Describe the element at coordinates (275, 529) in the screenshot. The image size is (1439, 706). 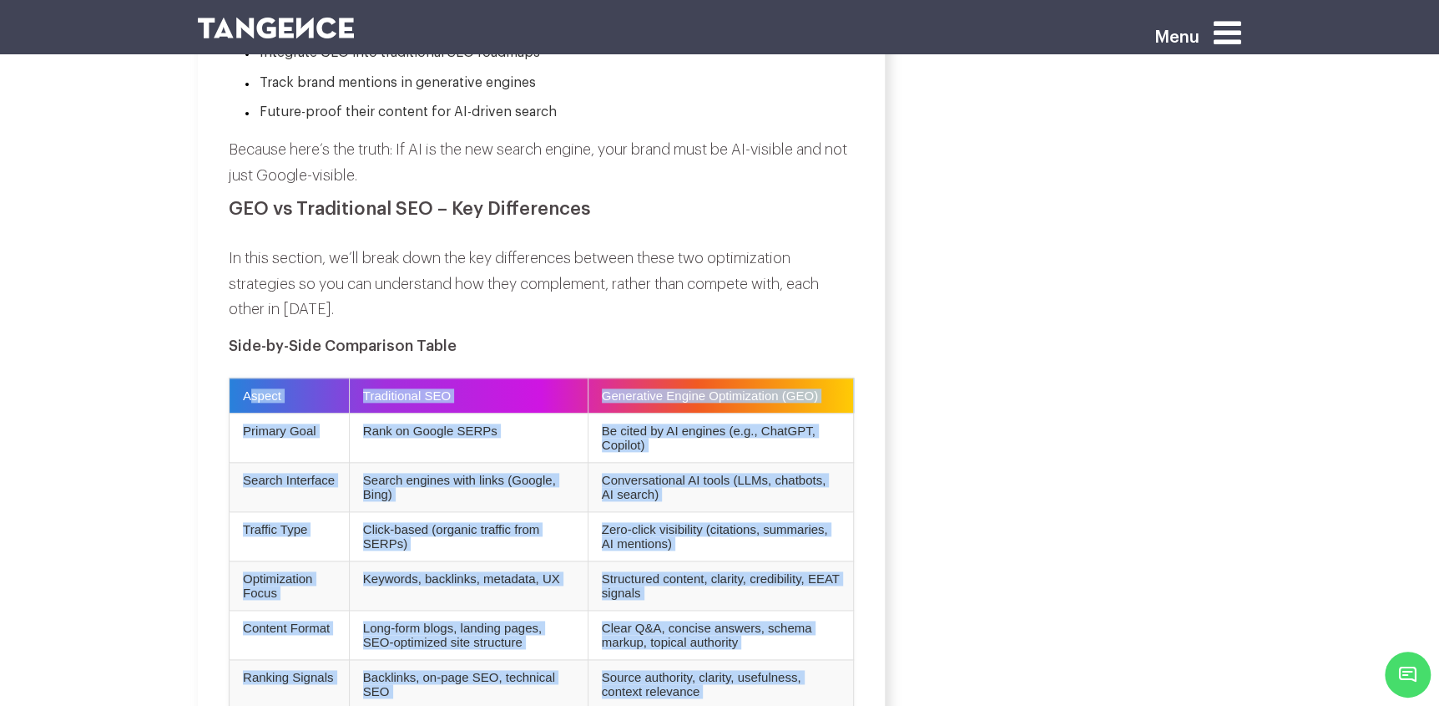
I see `strong: Traffic Type` at that location.